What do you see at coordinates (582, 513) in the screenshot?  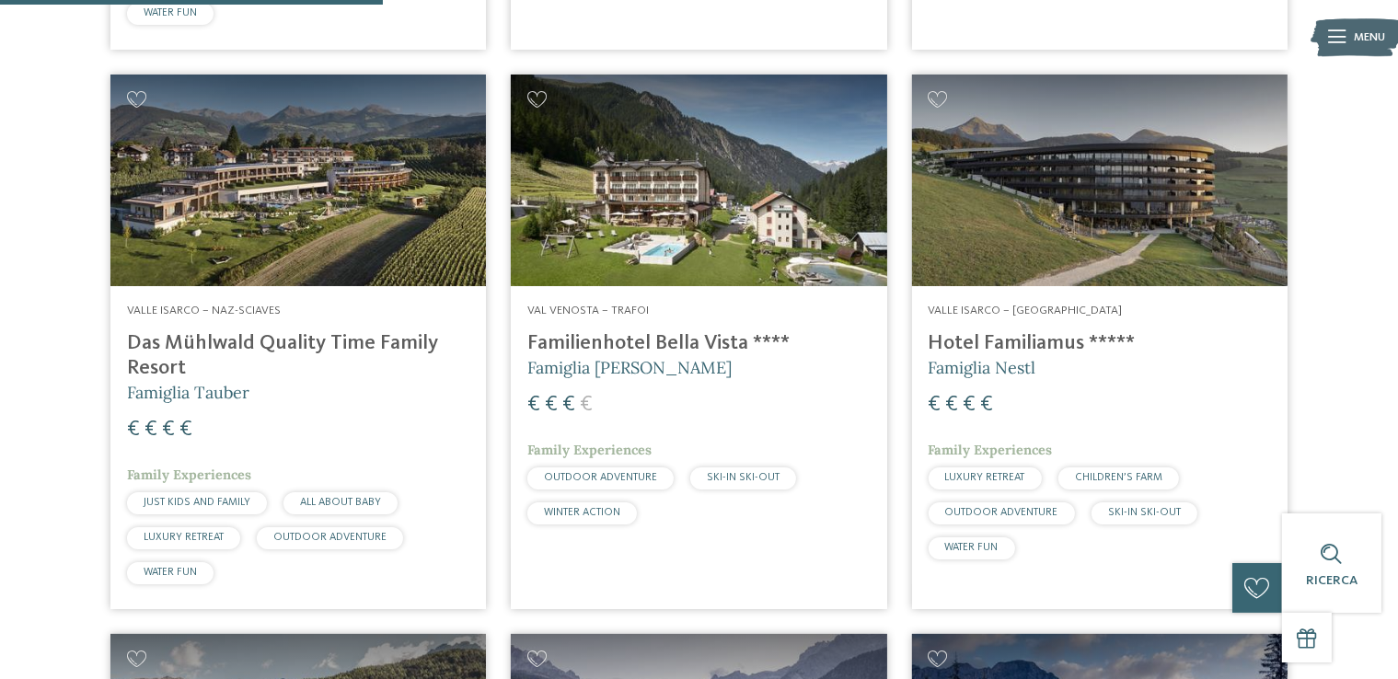 I see `span: WINTER ACTION` at bounding box center [582, 513].